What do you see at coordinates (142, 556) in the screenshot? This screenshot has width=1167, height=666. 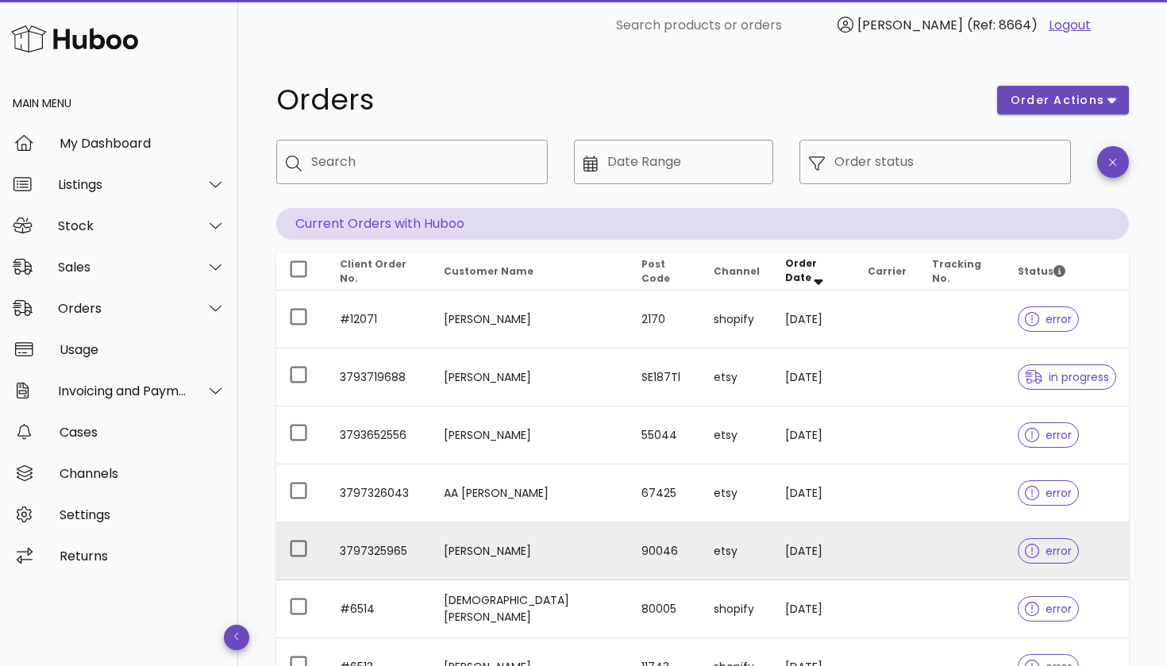 I see `div: Returns` at bounding box center [142, 556].